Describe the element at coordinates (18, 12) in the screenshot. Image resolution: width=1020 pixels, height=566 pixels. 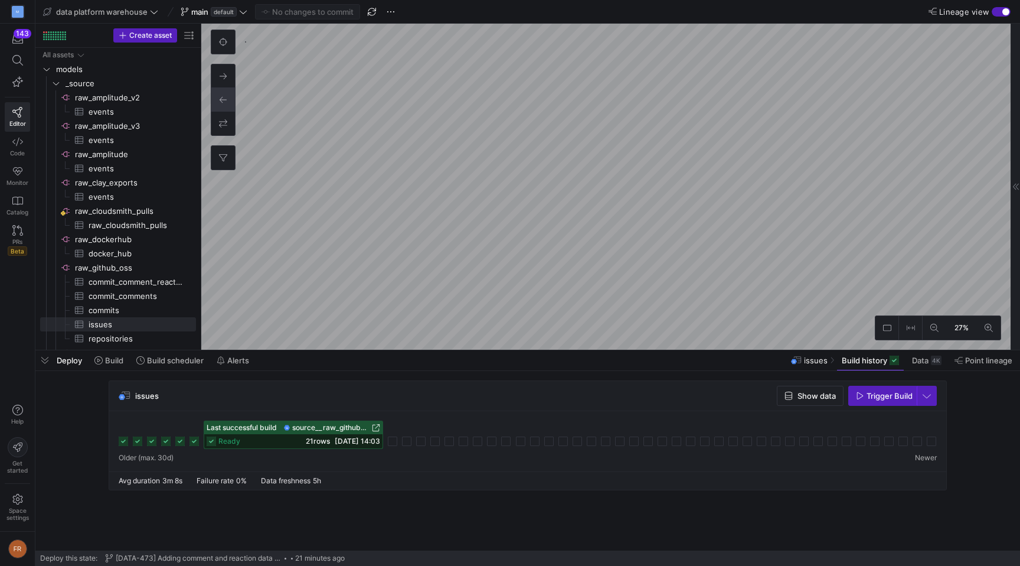
I see `div: M` at that location.